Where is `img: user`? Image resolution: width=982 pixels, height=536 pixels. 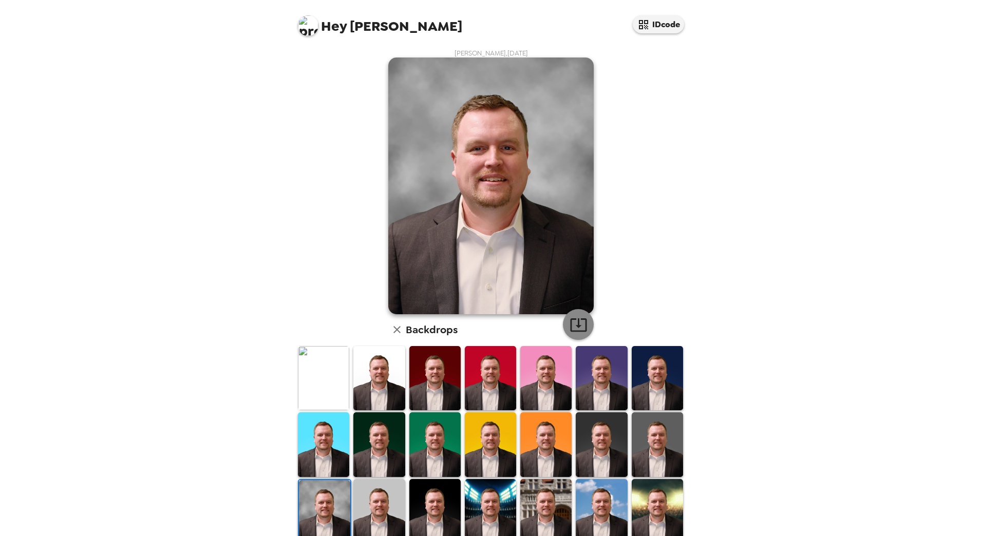
img: user is located at coordinates (491, 186).